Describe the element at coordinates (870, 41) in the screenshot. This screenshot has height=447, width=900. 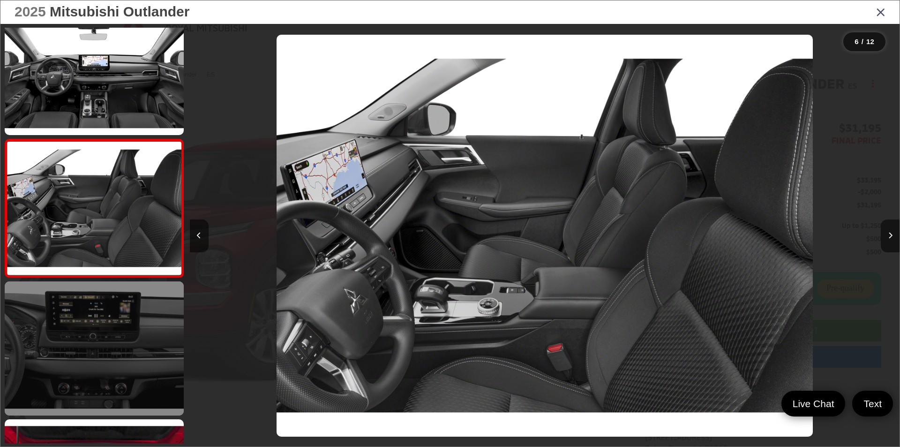
I see `span: 12` at that location.